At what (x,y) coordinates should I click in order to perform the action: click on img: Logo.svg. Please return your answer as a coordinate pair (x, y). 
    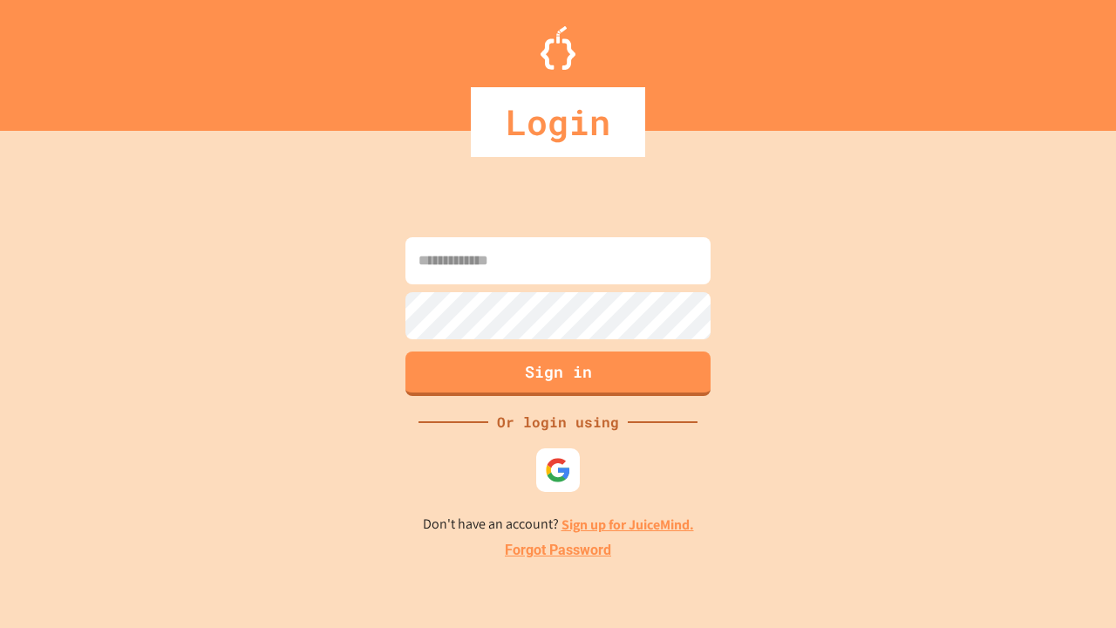
    Looking at the image, I should click on (558, 48).